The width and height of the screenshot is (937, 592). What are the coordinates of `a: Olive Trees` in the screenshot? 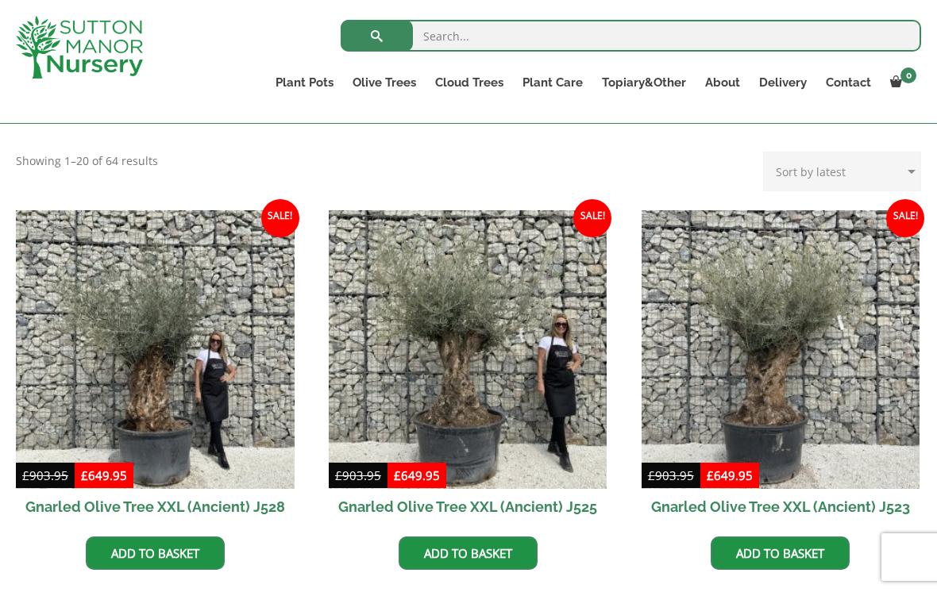 It's located at (384, 83).